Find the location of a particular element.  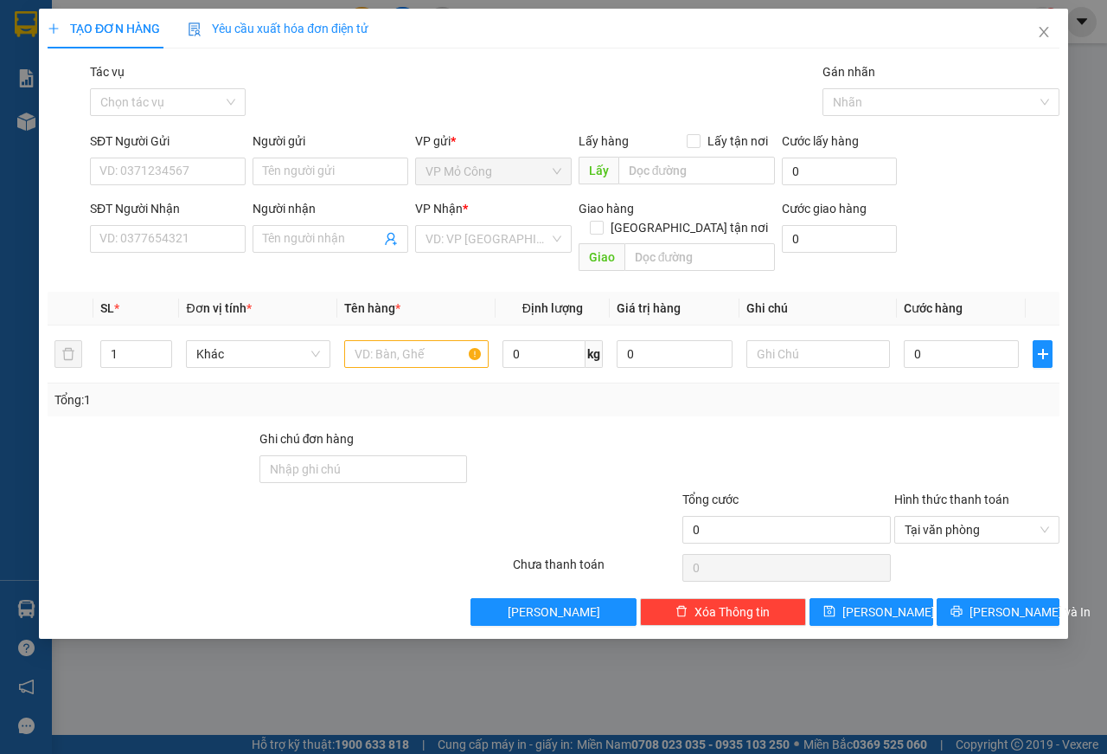

div: VP gửi is located at coordinates (493, 141).